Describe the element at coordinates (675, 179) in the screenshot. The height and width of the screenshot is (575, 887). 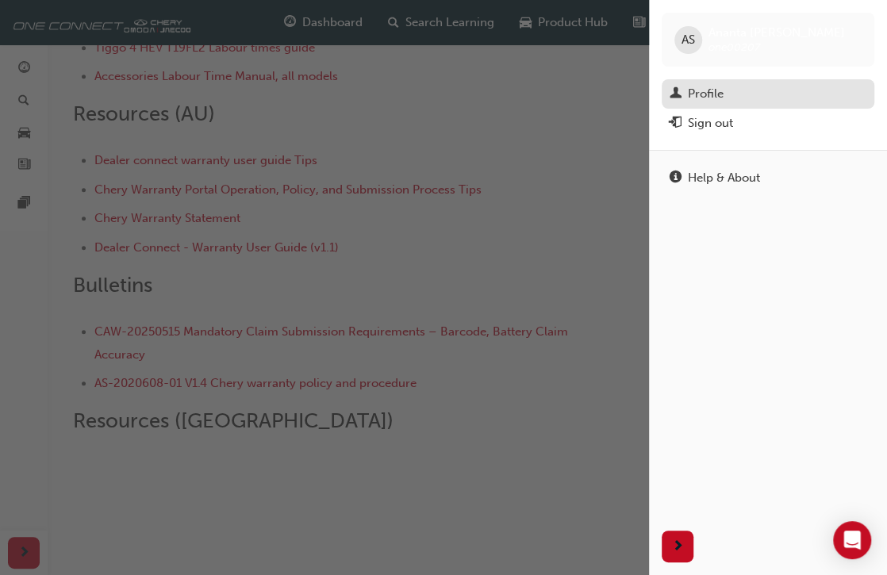
I see `span: info-icon` at that location.